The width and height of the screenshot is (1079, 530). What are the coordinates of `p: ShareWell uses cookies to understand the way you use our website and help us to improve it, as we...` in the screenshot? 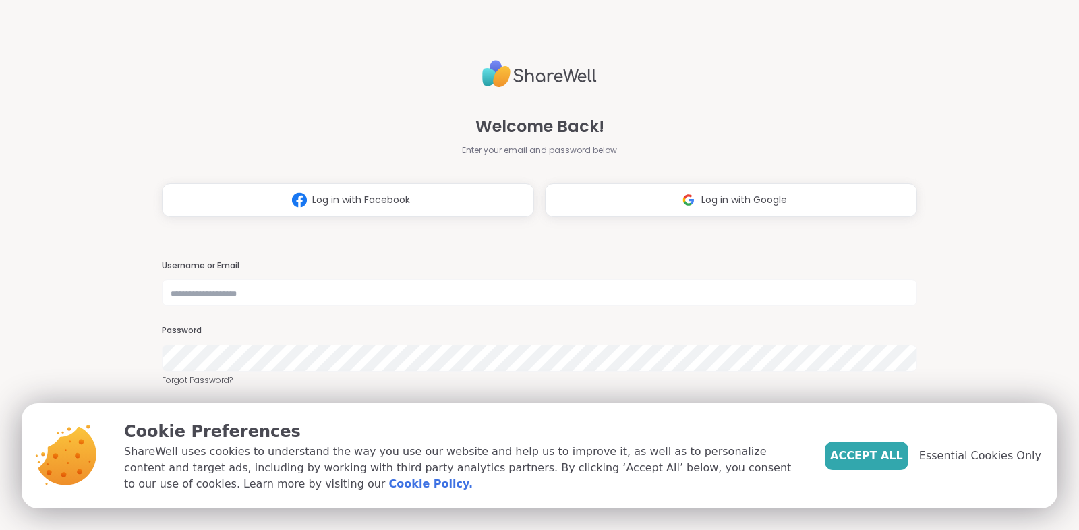 It's located at (463, 468).